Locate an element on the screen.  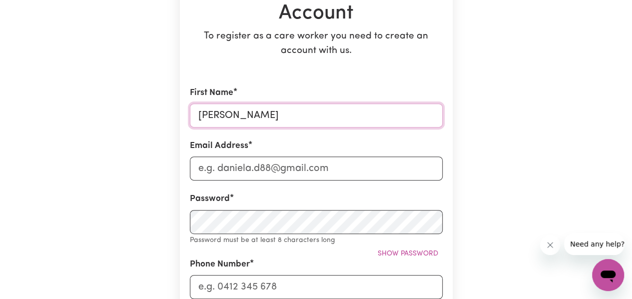
span: Need any help? is located at coordinates (33, 11).